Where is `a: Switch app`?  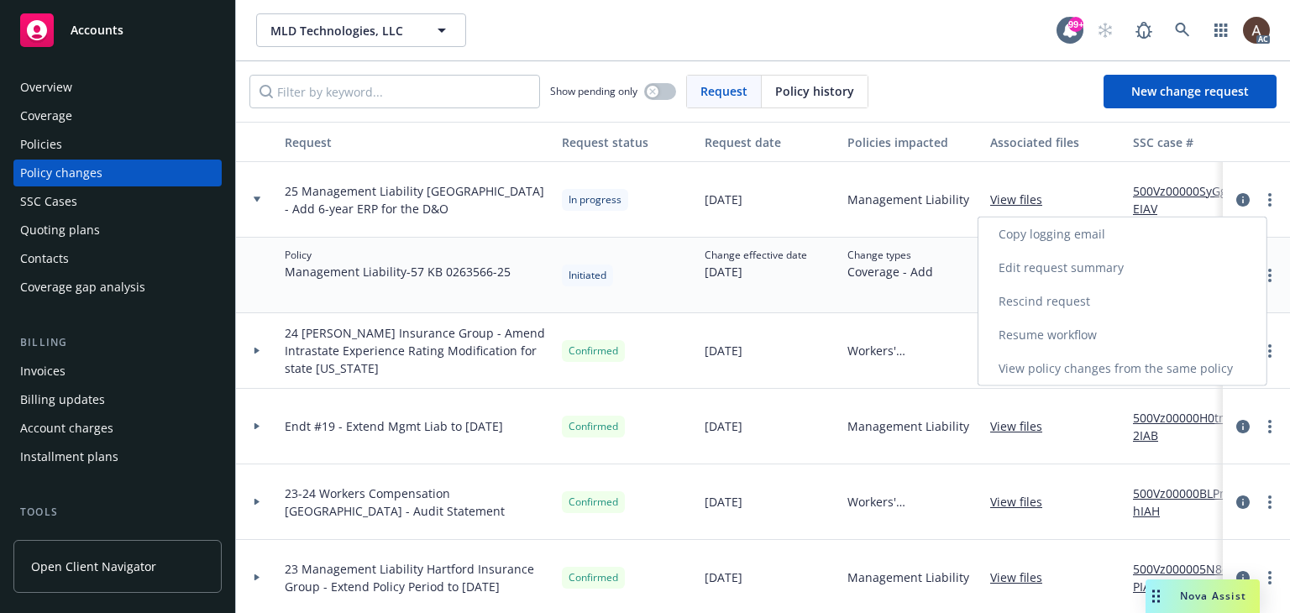
a: Switch app is located at coordinates (1221, 30).